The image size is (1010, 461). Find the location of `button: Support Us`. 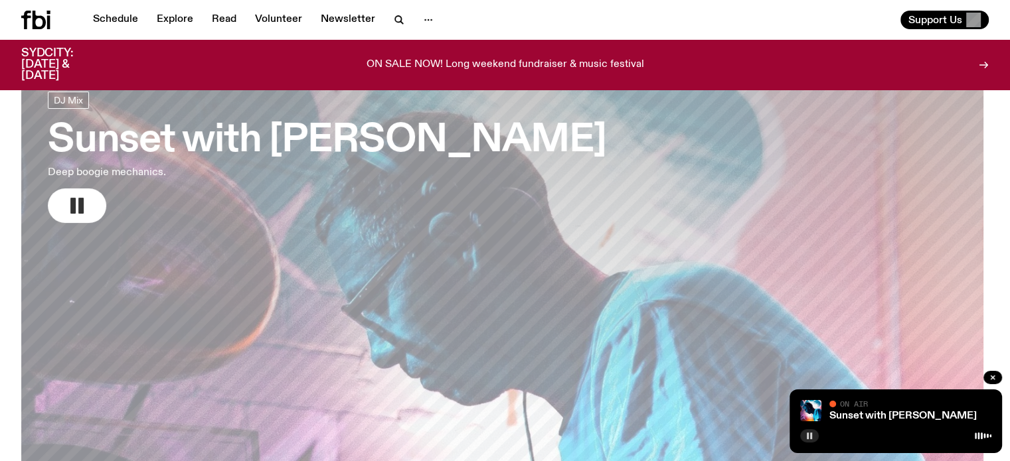

button: Support Us is located at coordinates (944, 20).